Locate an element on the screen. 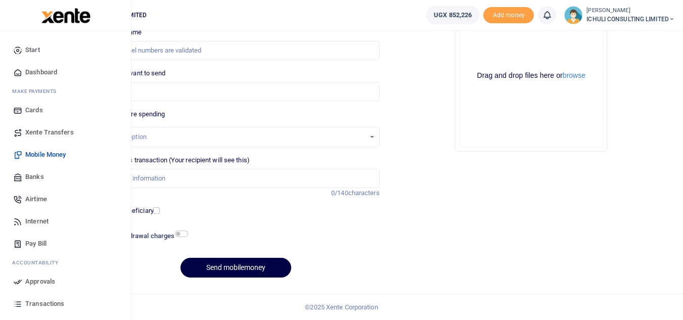 The image size is (683, 320). li: Ac is located at coordinates (65, 262).